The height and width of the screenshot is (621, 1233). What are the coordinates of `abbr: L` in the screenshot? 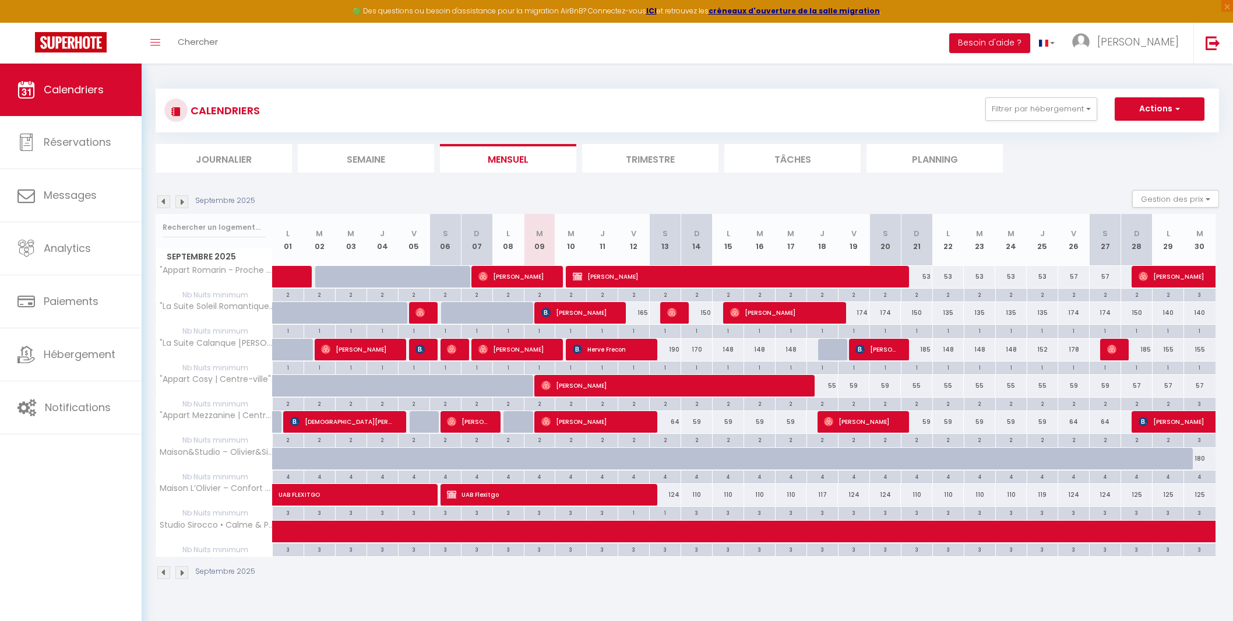 It's located at (729, 233).